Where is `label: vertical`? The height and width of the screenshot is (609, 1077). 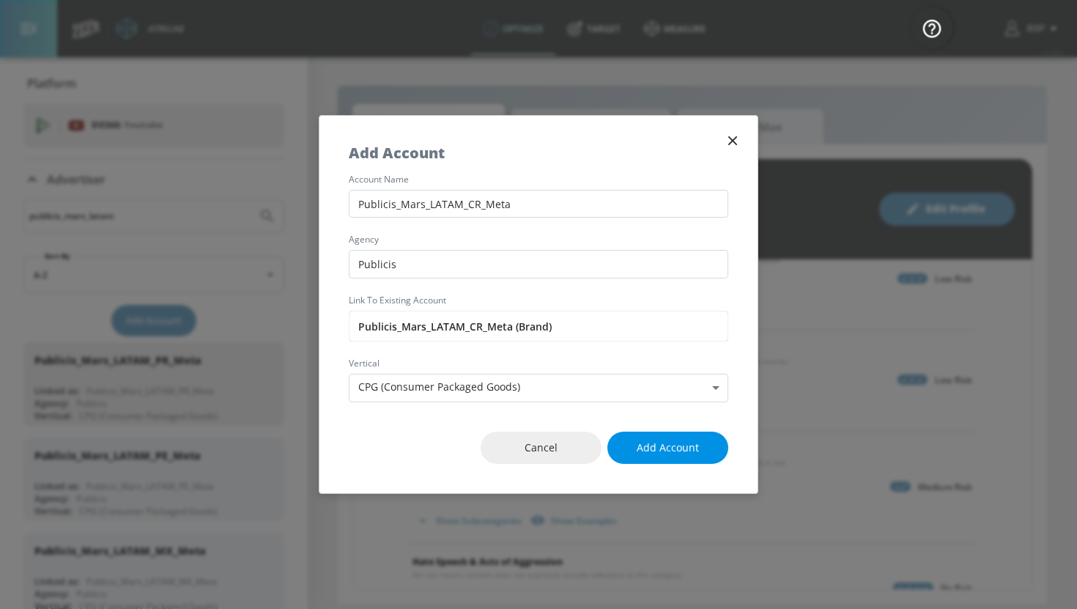
label: vertical is located at coordinates (539, 363).